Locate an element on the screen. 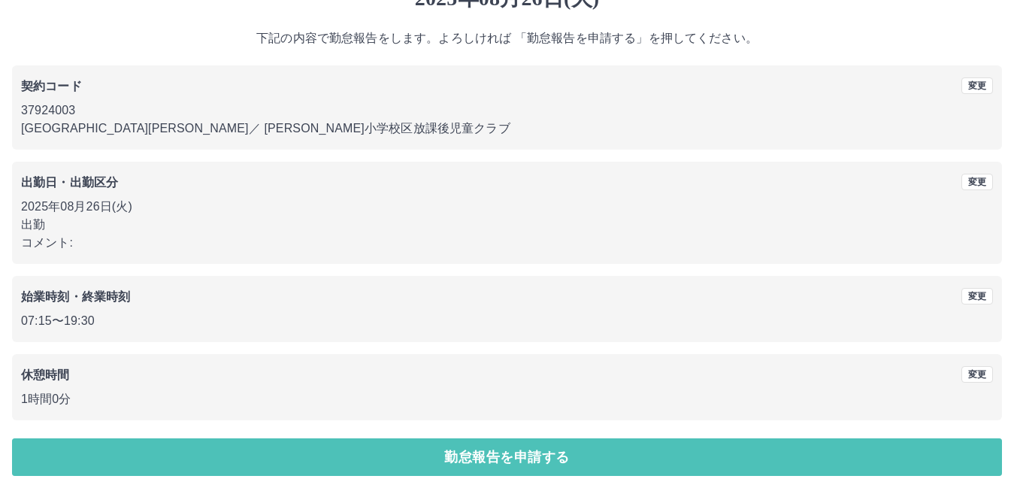 The image size is (1014, 494). p: 37924003 is located at coordinates (507, 111).